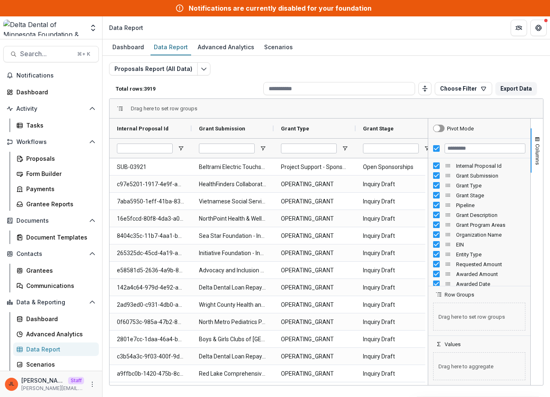  Describe the element at coordinates (150, 305) in the screenshot. I see `span: 2ad93ed0-c931-4db0-add0-1788615754fd` at that location.